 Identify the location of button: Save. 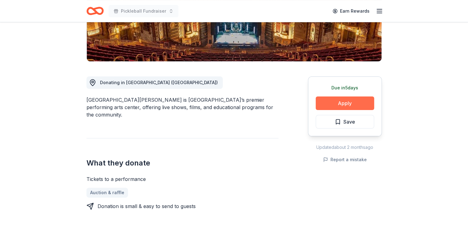
(345, 122).